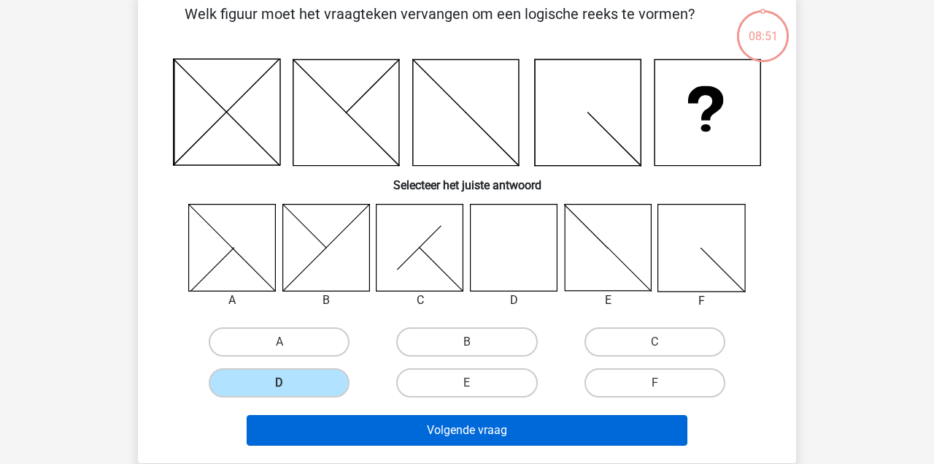 The width and height of the screenshot is (934, 464). Describe the element at coordinates (279, 342) in the screenshot. I see `label: A` at that location.